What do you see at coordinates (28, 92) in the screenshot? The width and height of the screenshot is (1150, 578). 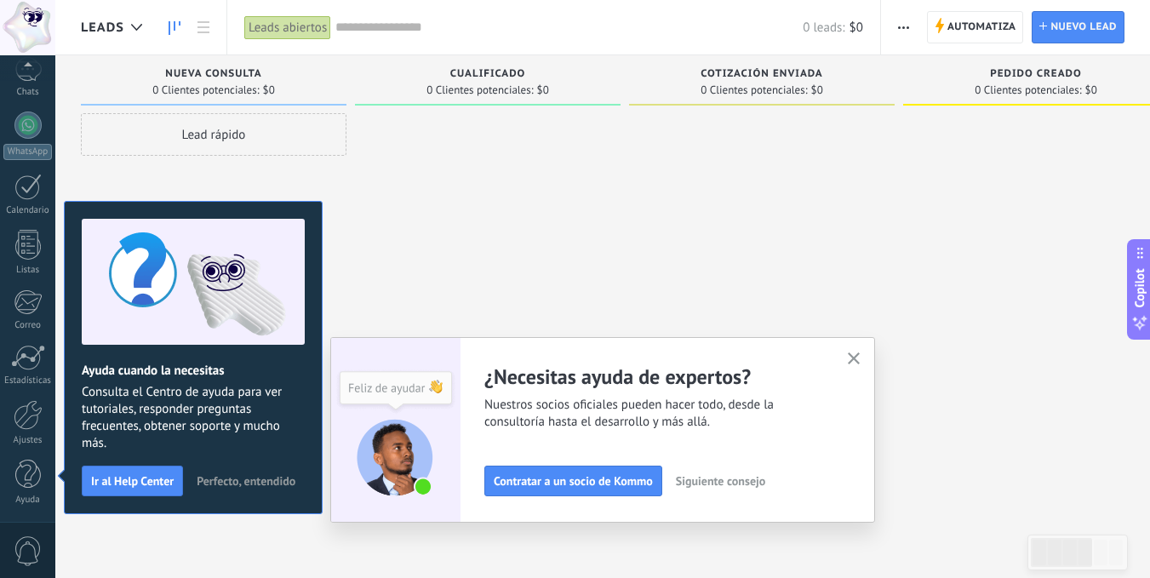 I see `div: Chats` at bounding box center [28, 92].